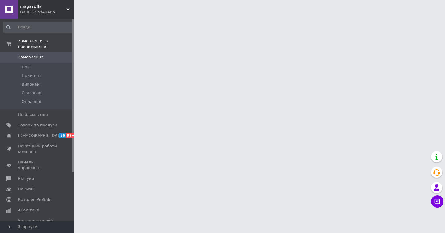 The width and height of the screenshot is (445, 233). I want to click on span: Замовлення та повідомлення, so click(46, 44).